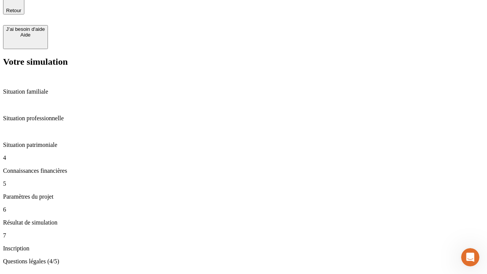 Image resolution: width=487 pixels, height=274 pixels. What do you see at coordinates (243, 118) in the screenshot?
I see `p: Situation professionnelle` at bounding box center [243, 118].